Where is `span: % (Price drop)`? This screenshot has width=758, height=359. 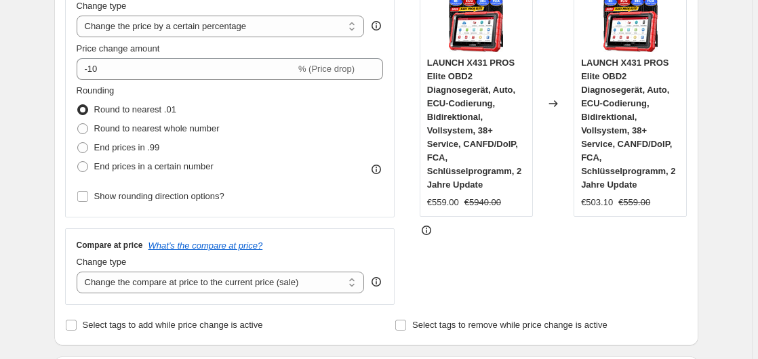
span: % (Price drop) is located at coordinates (326, 68).